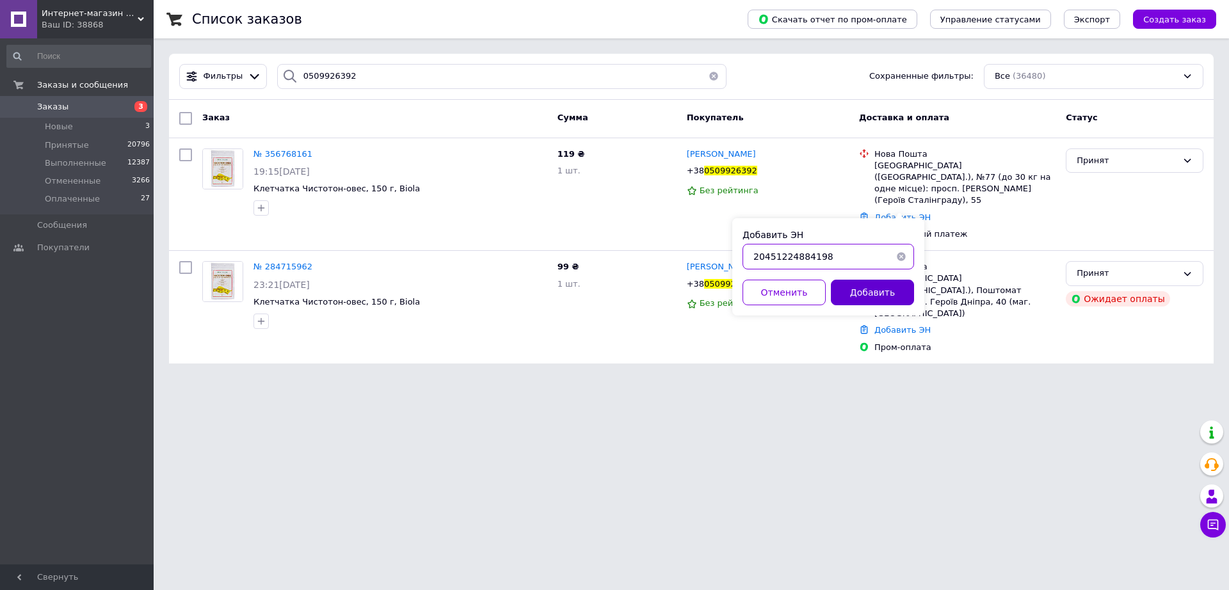 Image resolution: width=1229 pixels, height=590 pixels. I want to click on label: Добавить ЭН, so click(773, 235).